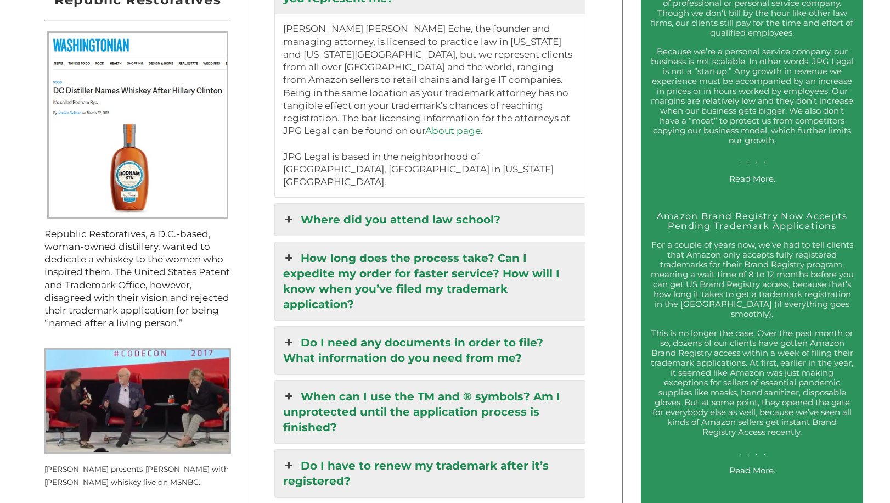 The image size is (890, 503). Describe the element at coordinates (138, 125) in the screenshot. I see `img: Rodham Rye People Screenshot` at that location.